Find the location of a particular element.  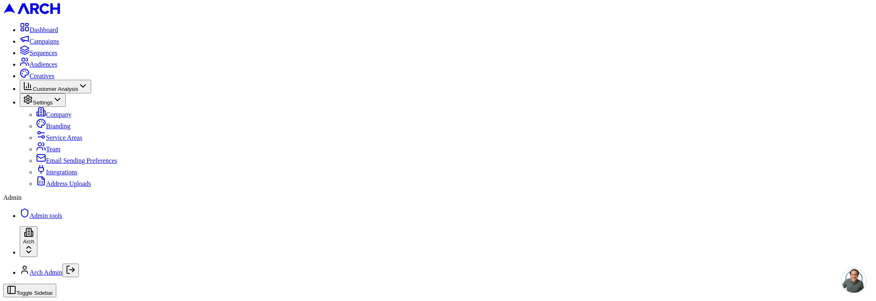

a: Service Areas is located at coordinates (59, 137).